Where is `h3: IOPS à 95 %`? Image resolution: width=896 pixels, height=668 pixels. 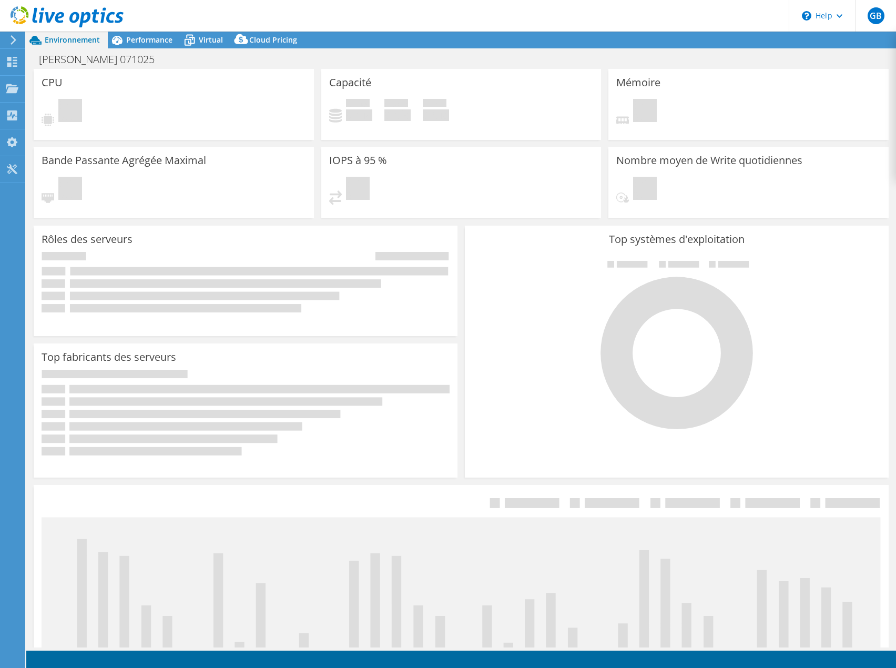 h3: IOPS à 95 % is located at coordinates (358, 160).